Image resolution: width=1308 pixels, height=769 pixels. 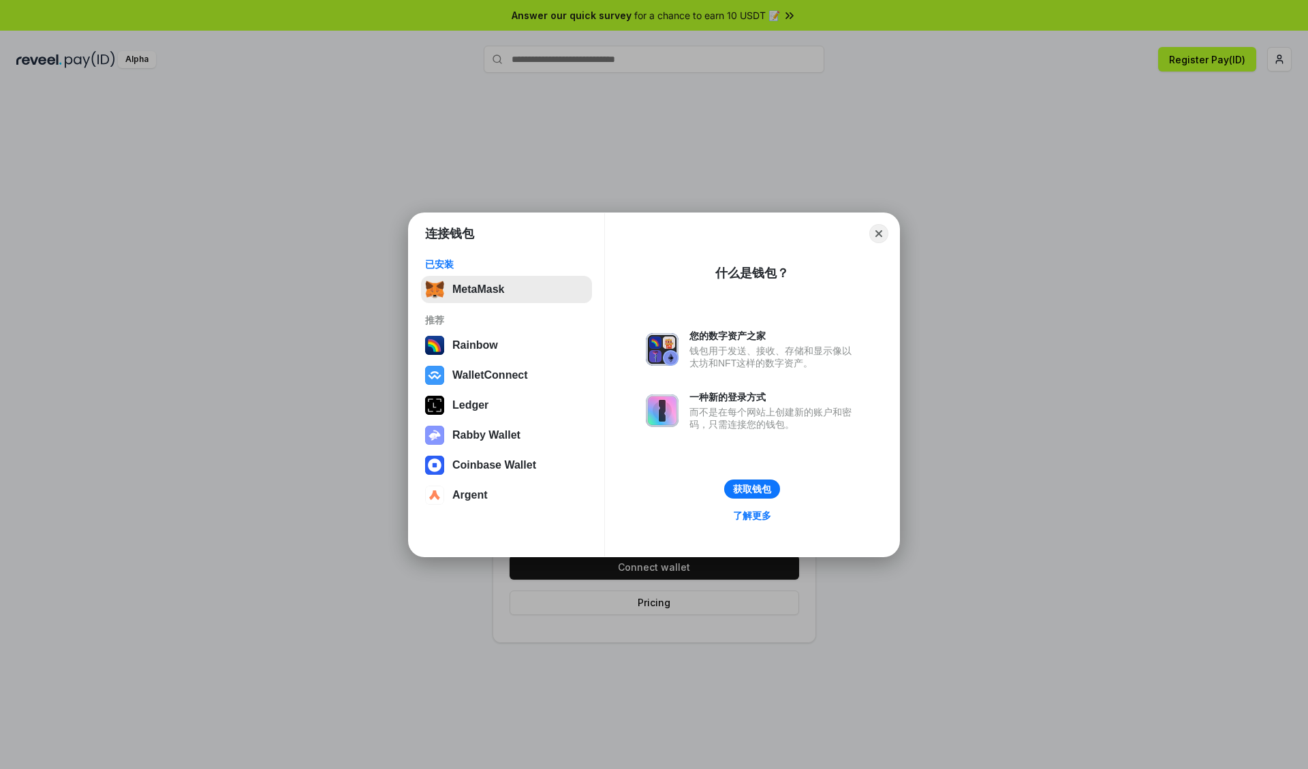 What do you see at coordinates (435, 290) in the screenshot?
I see `img: svg+xml,%3Csvg%20fill%3D%22none%22%20height%3D%2233%22%20viewBox%3D%220%200%2035%2033%22%20width%...` at bounding box center [435, 290].